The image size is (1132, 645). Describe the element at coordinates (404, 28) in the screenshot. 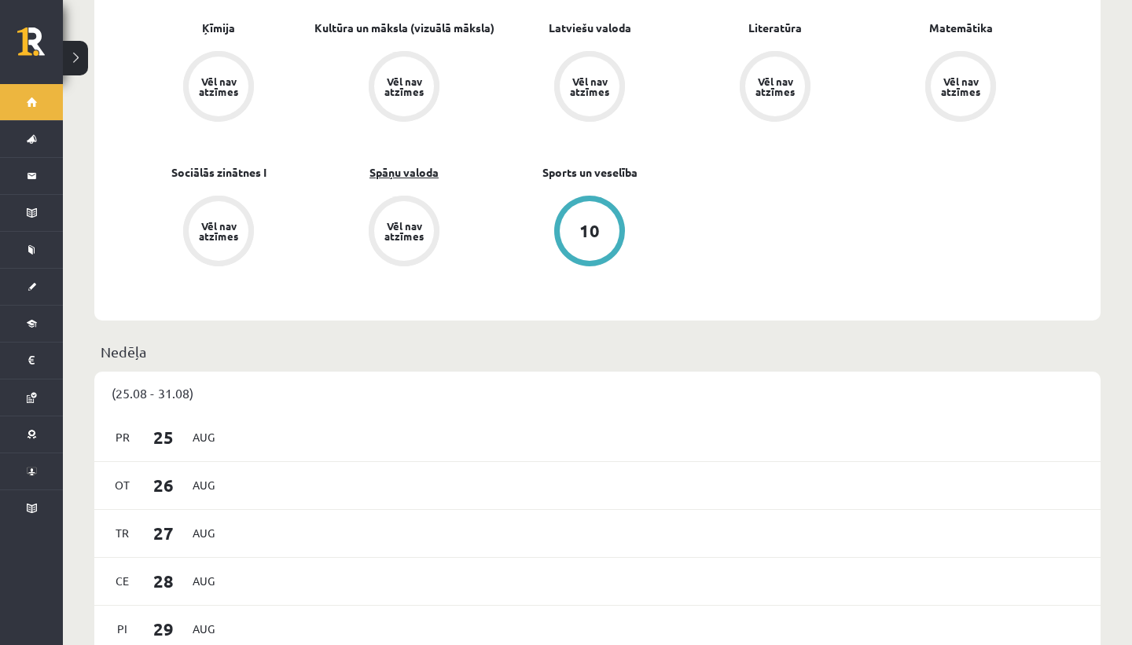

I see `a: Kultūra un māksla (vizuālā māksla)` at that location.